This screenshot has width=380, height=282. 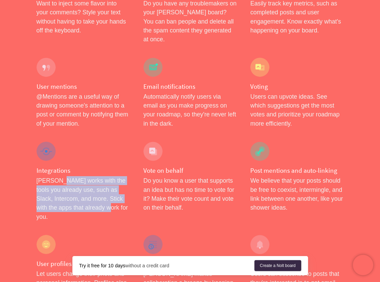 I want to click on a: Create a Nolt board, so click(x=277, y=265).